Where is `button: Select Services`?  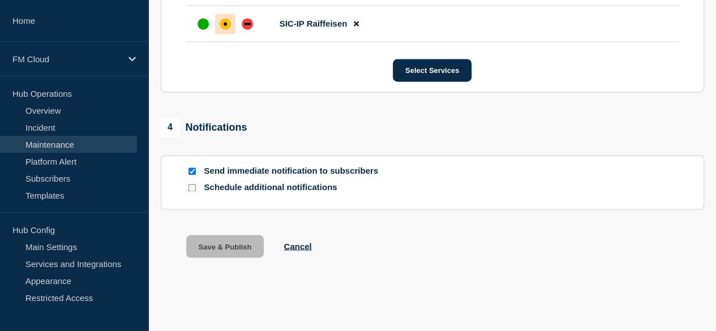 button: Select Services is located at coordinates (432, 70).